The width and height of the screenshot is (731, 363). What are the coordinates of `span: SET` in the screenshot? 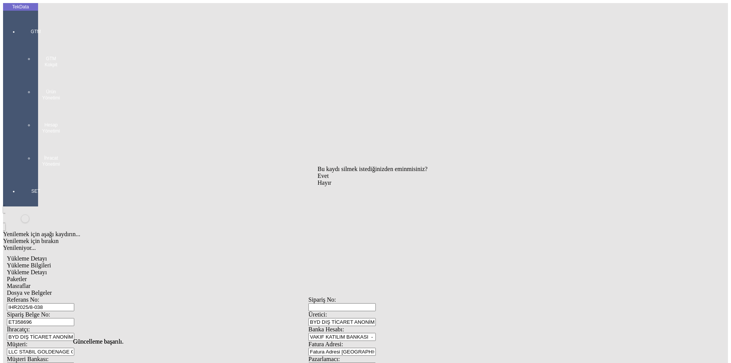 It's located at (36, 191).